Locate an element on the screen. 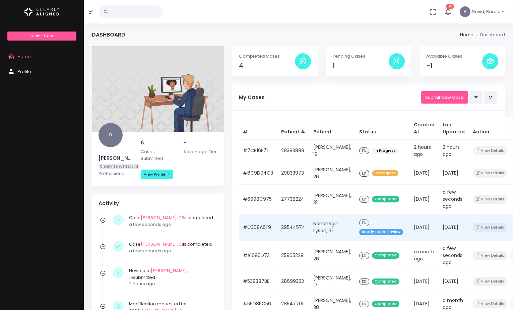  h4: 4 is located at coordinates (266, 66).